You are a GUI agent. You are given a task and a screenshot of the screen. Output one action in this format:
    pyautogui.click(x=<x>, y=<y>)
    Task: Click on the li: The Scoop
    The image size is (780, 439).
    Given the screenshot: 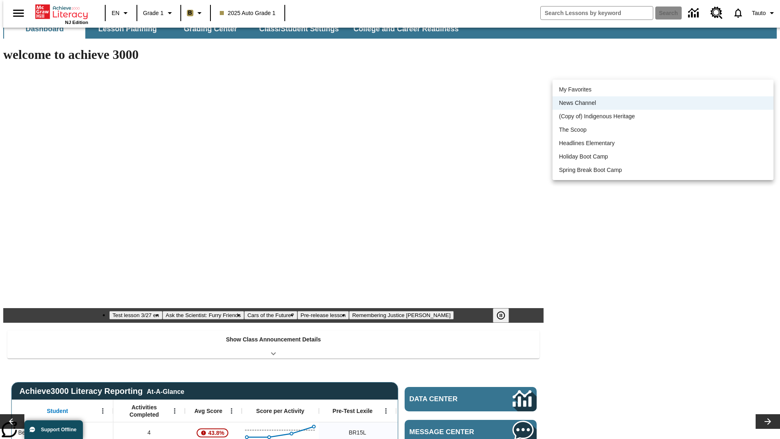 What is the action you would take?
    pyautogui.click(x=663, y=130)
    